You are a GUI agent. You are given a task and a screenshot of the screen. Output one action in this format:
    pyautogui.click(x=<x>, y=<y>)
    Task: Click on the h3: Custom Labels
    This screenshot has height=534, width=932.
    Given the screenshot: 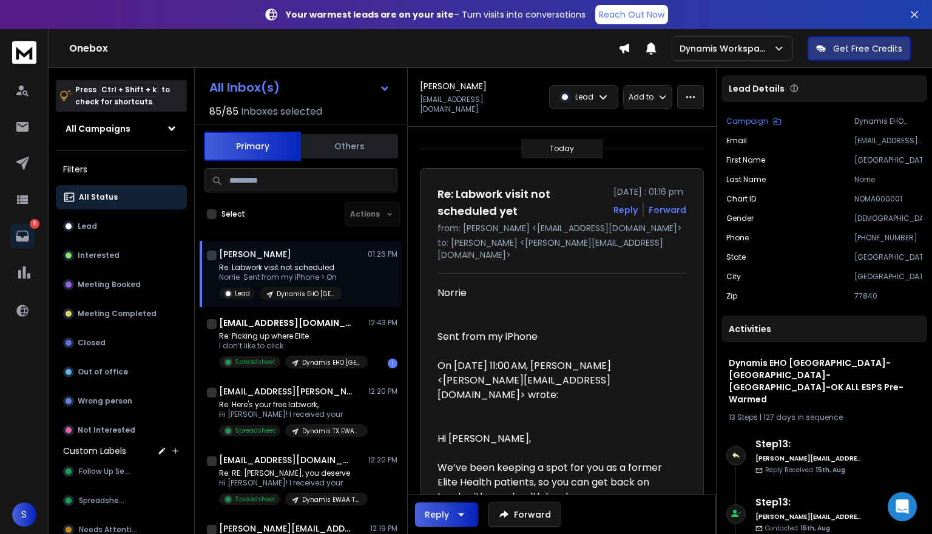 What is the action you would take?
    pyautogui.click(x=95, y=451)
    